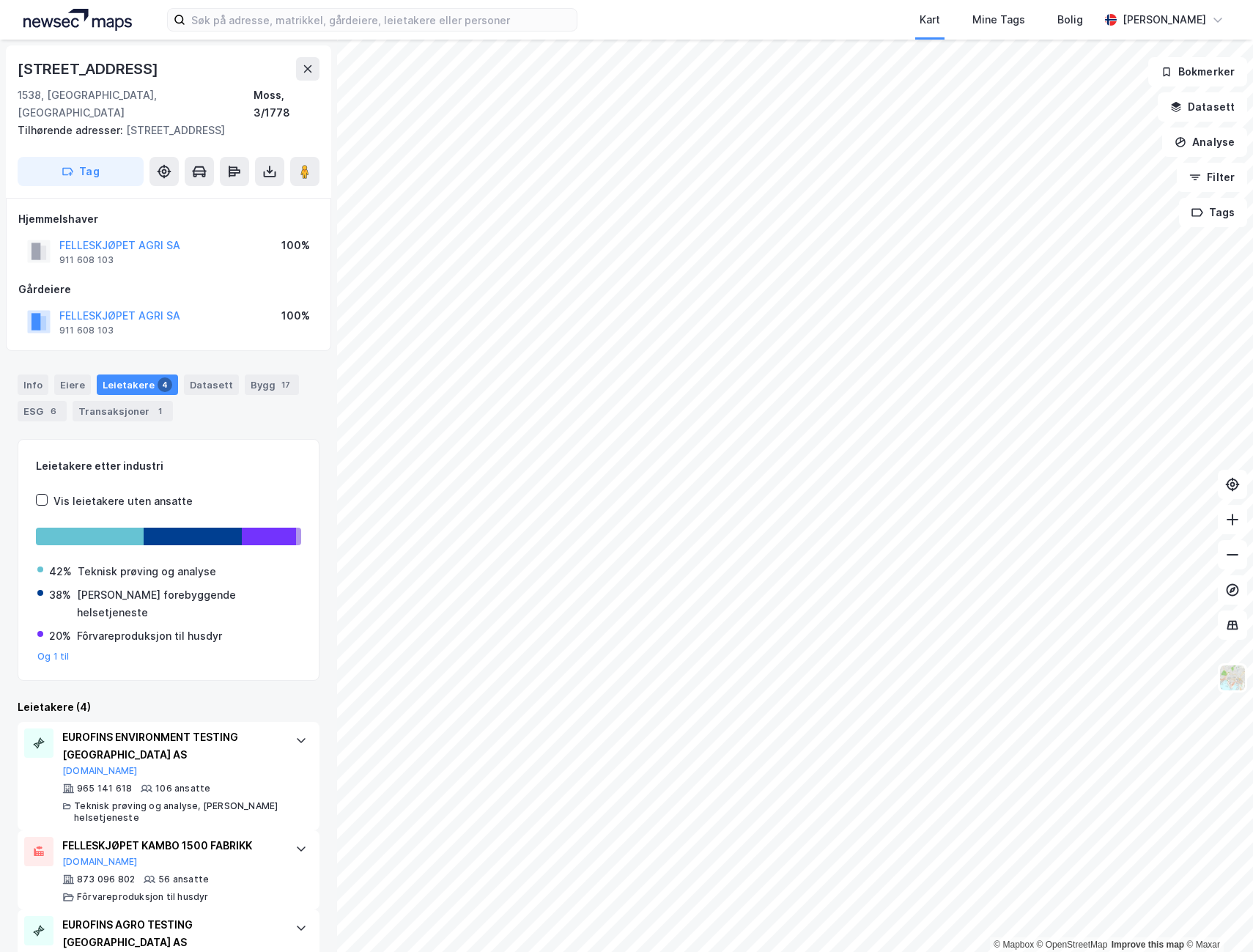  I want to click on div: 42%, so click(60, 571).